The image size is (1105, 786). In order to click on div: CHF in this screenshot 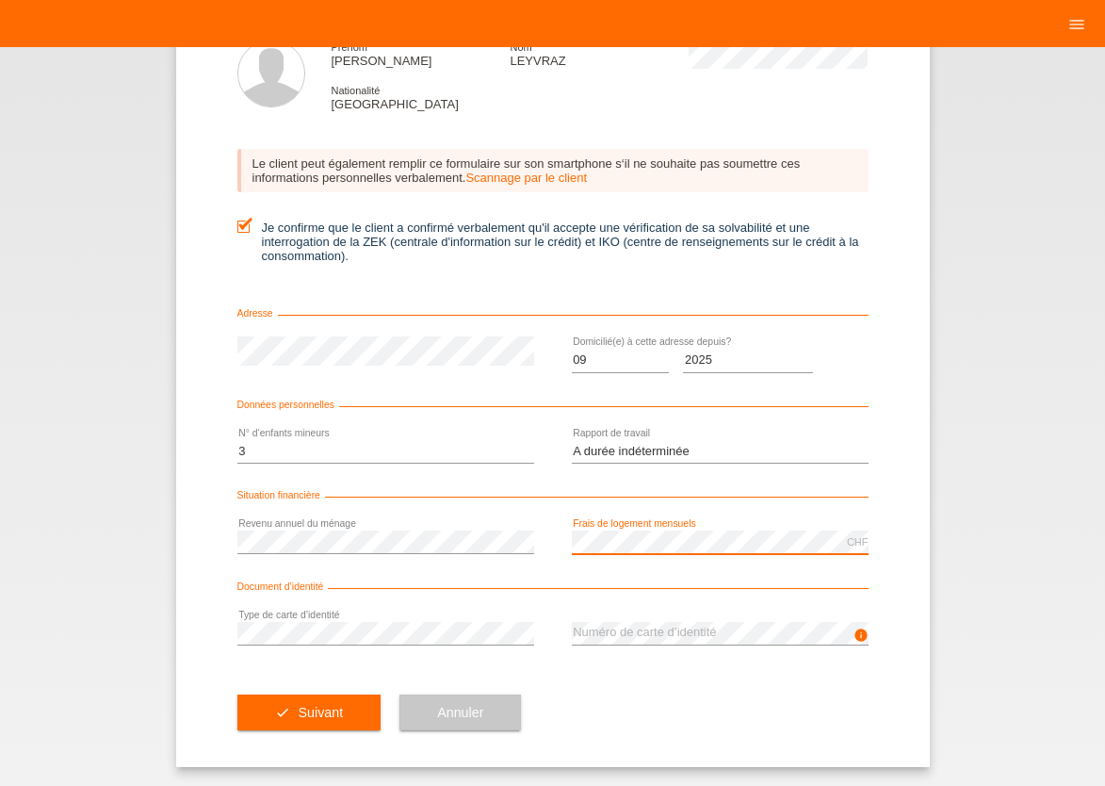, I will do `click(857, 542)`.